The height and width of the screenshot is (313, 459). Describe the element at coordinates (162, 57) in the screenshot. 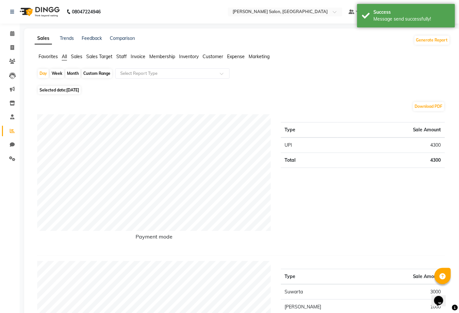

I see `span: Membership` at that location.